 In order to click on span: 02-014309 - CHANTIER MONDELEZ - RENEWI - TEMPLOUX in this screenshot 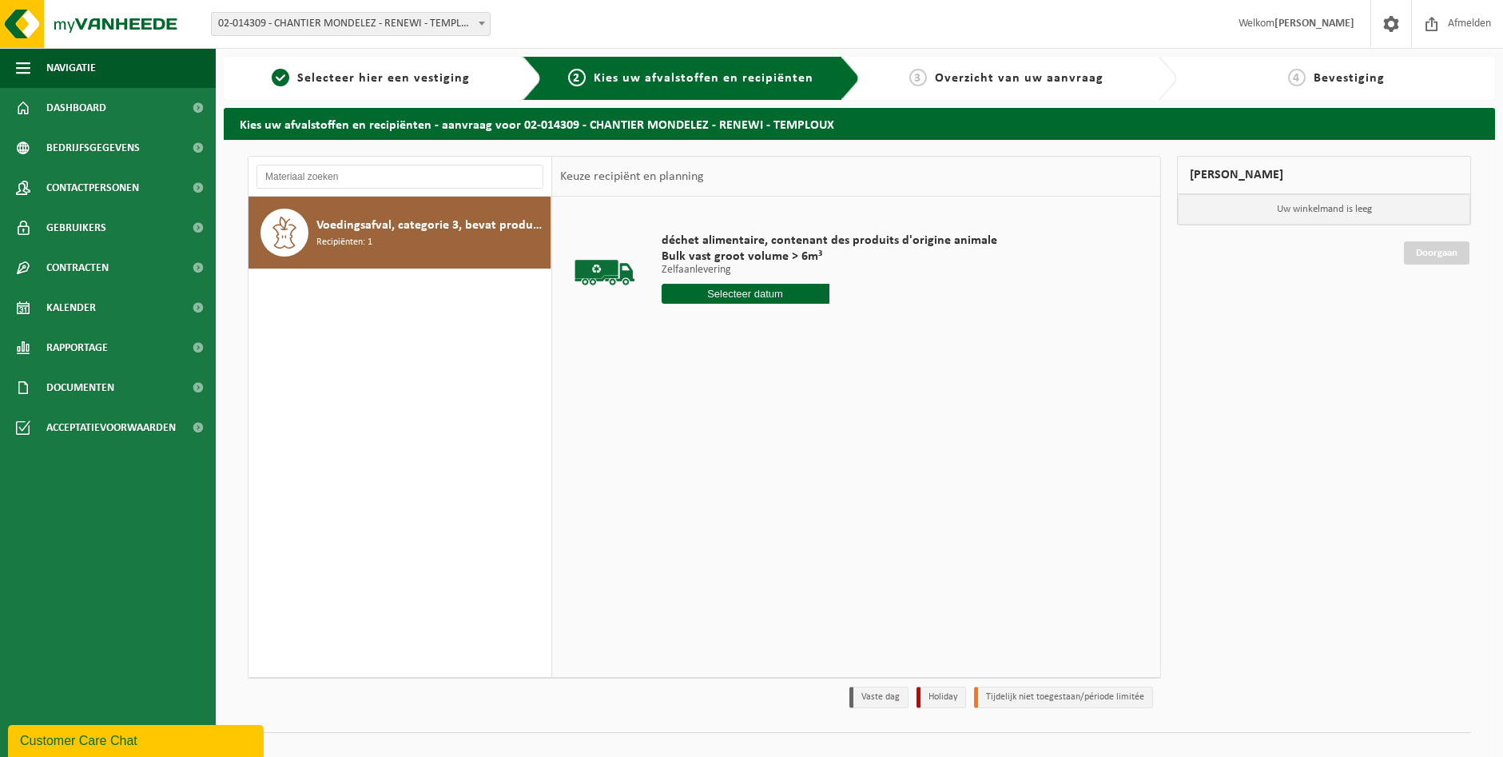, I will do `click(351, 24)`.